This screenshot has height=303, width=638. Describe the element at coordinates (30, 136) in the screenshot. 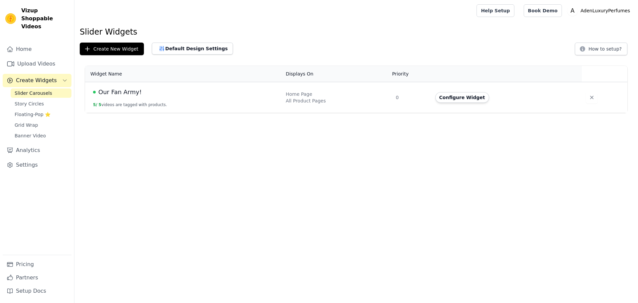

I see `span: Banner Video` at that location.